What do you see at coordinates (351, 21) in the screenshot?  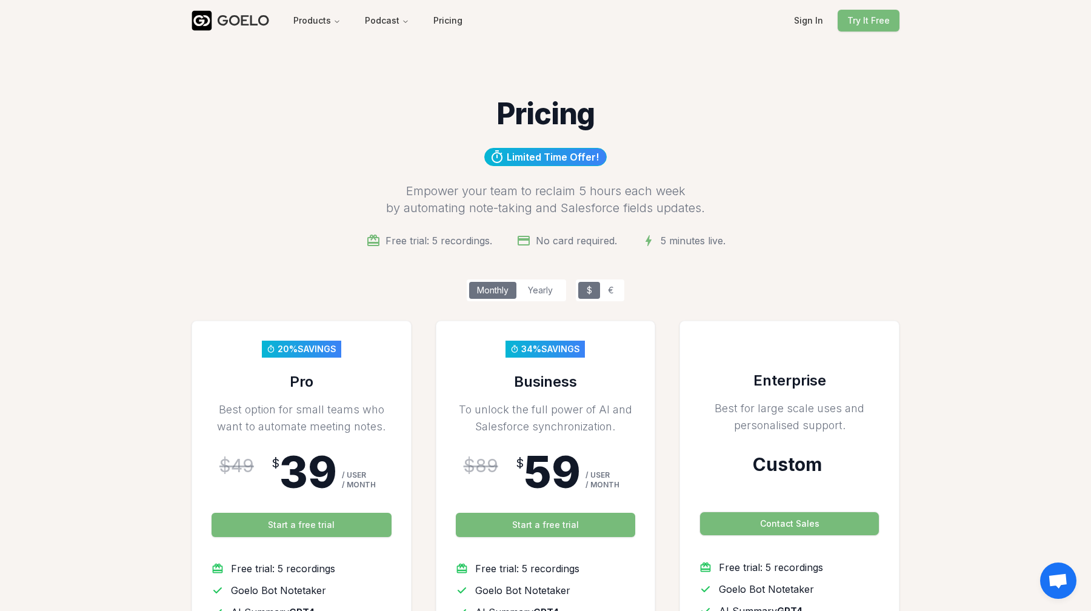 I see `nav: Main` at bounding box center [351, 21].